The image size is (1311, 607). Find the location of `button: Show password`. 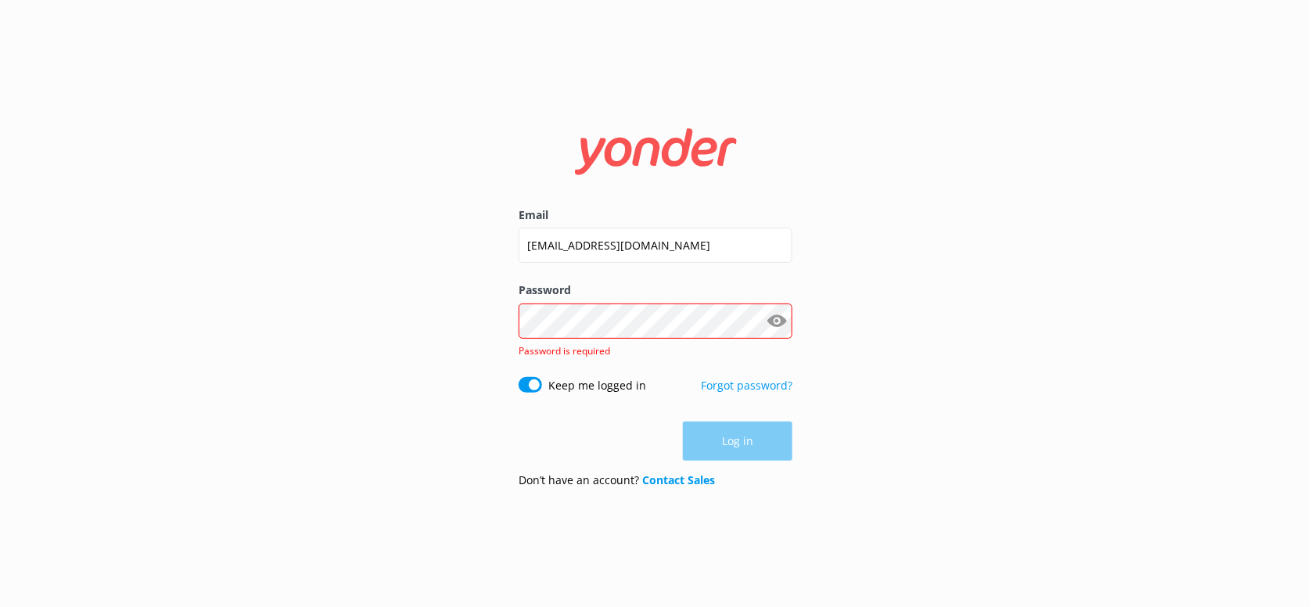

button: Show password is located at coordinates (777, 321).